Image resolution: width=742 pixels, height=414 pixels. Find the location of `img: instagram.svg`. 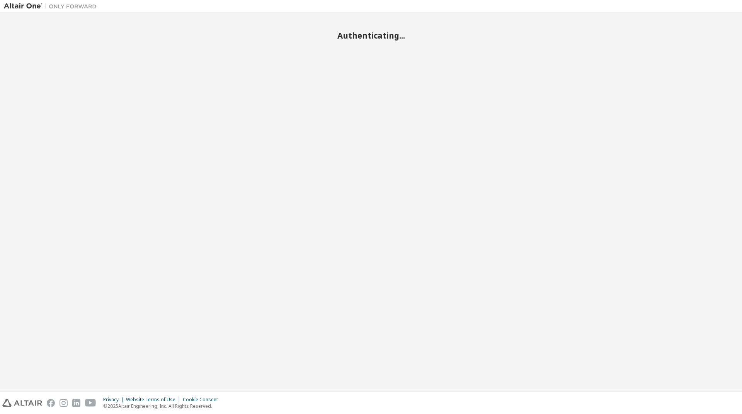

img: instagram.svg is located at coordinates (63, 403).